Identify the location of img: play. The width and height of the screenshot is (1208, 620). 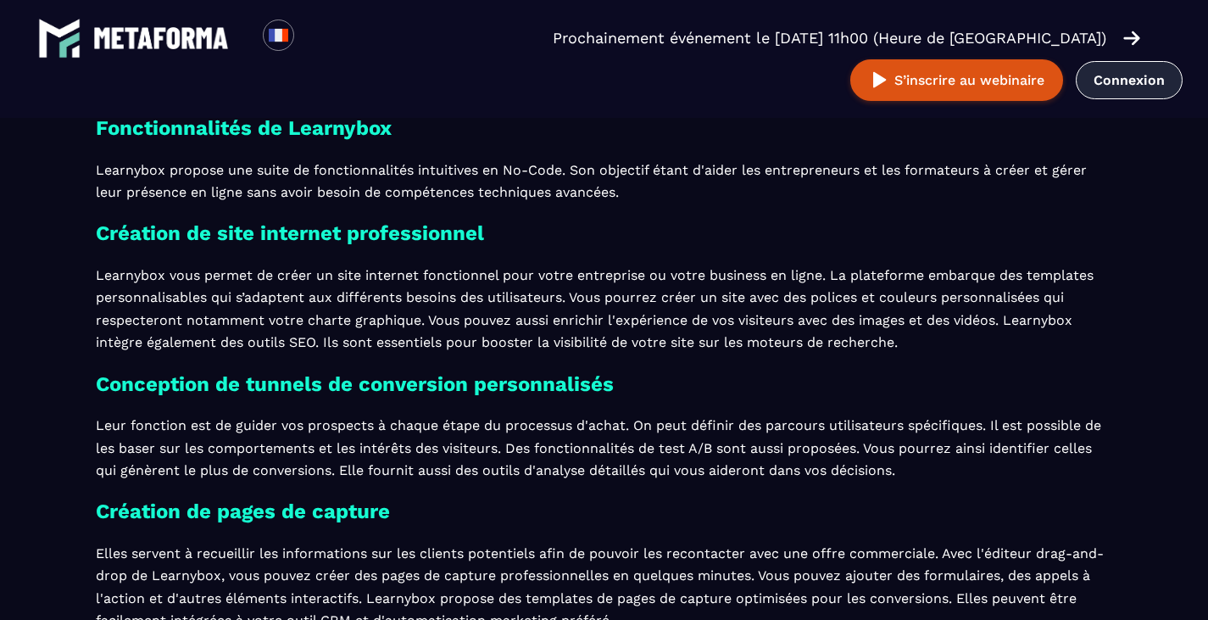
(879, 80).